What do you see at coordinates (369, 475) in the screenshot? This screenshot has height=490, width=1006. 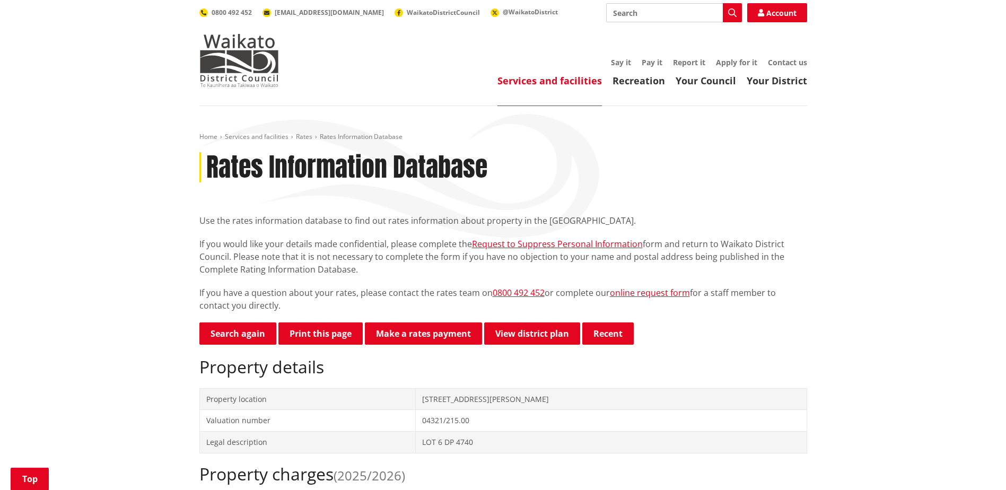 I see `span: (2025/2026)` at bounding box center [369, 475].